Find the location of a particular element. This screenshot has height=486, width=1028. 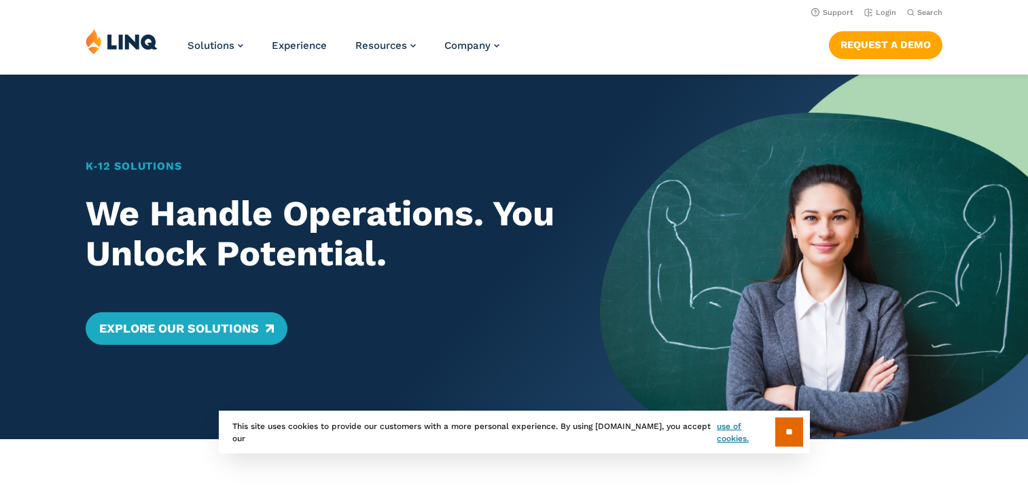

a: Explore Our Solutions is located at coordinates (186, 329).